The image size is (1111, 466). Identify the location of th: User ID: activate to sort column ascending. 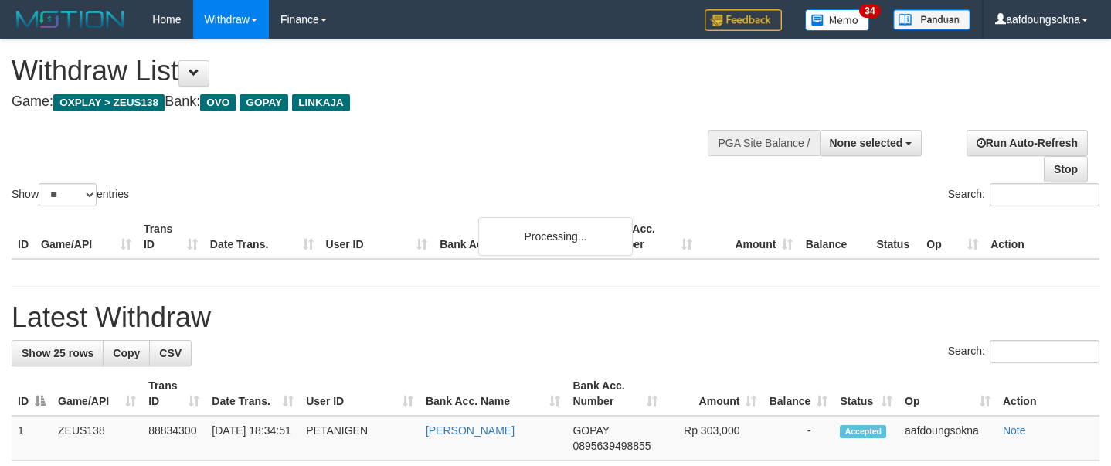
(359, 393).